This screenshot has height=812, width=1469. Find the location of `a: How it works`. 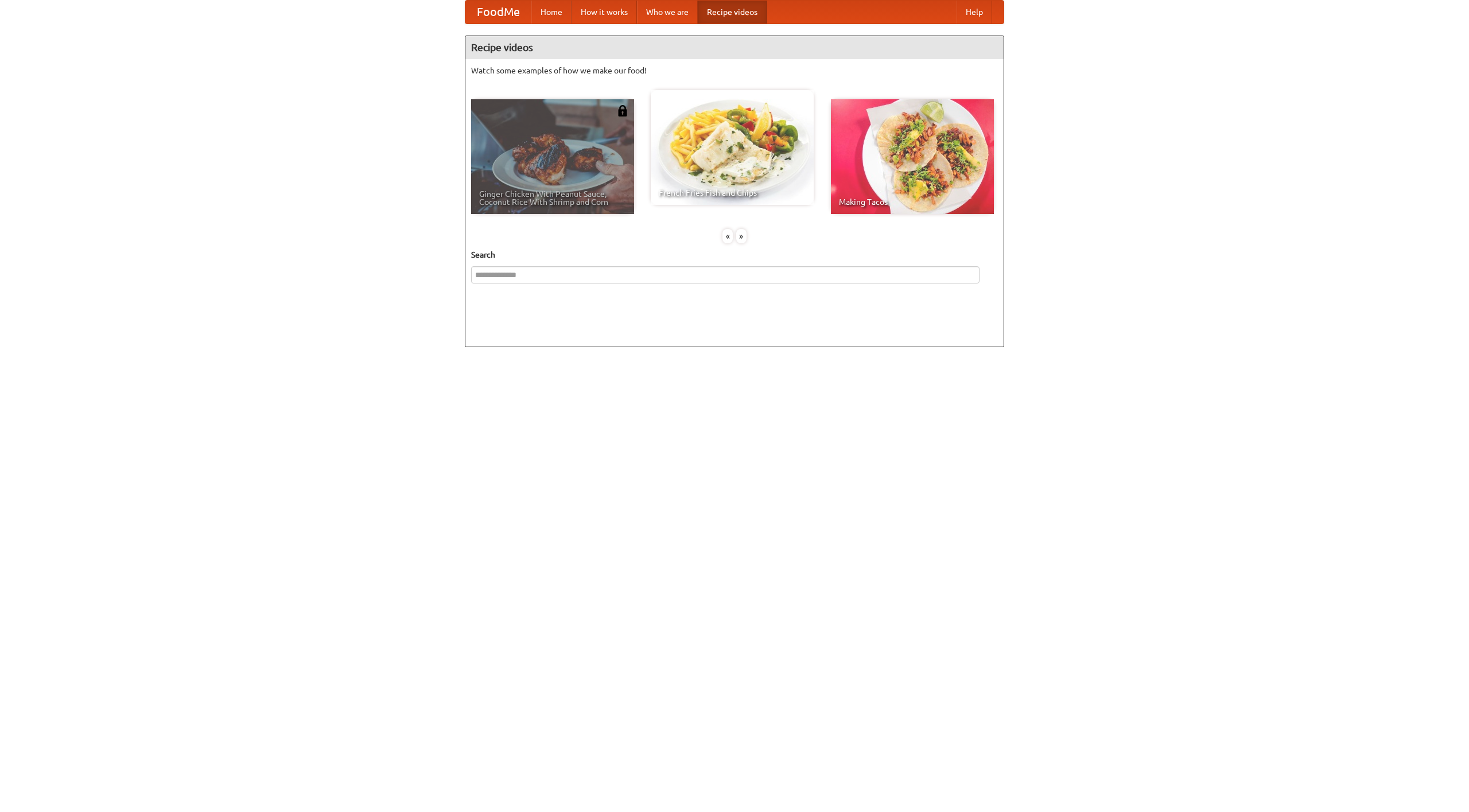

a: How it works is located at coordinates (604, 12).